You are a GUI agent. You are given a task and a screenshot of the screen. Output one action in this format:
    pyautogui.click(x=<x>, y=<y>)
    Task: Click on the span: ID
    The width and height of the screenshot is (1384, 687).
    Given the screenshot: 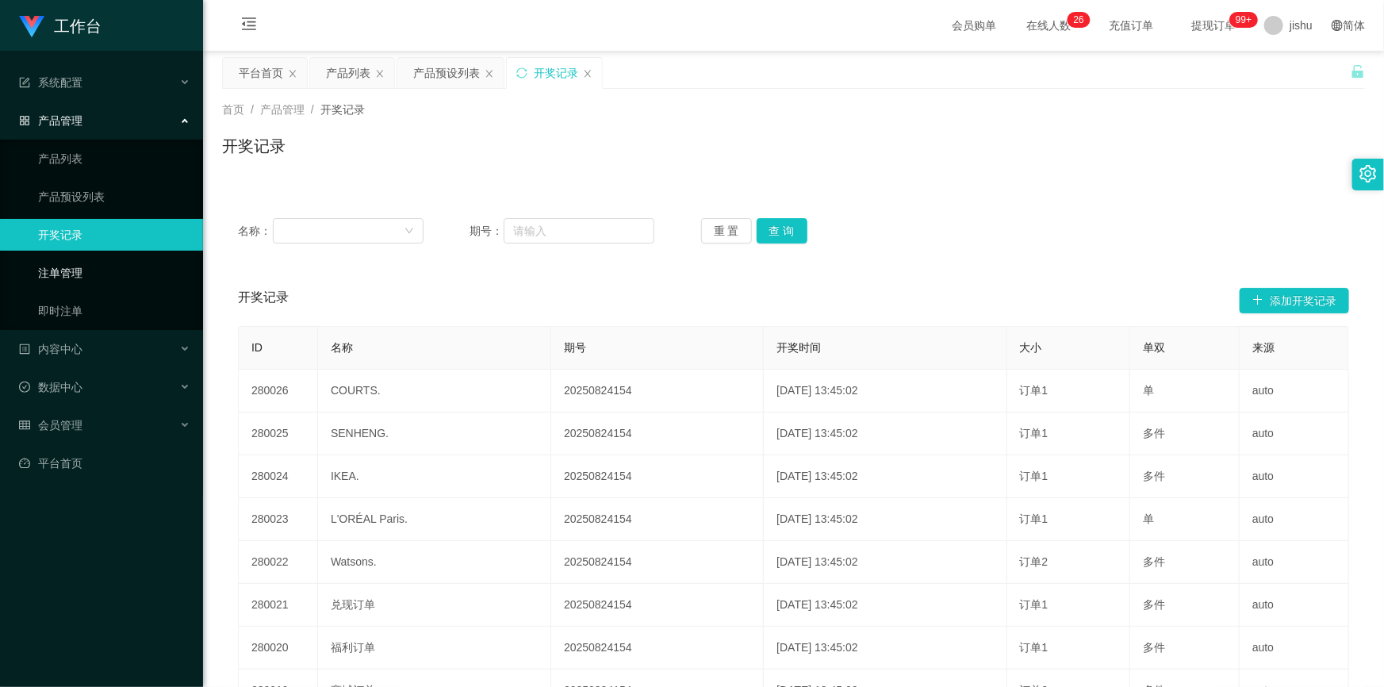 What is the action you would take?
    pyautogui.click(x=257, y=347)
    